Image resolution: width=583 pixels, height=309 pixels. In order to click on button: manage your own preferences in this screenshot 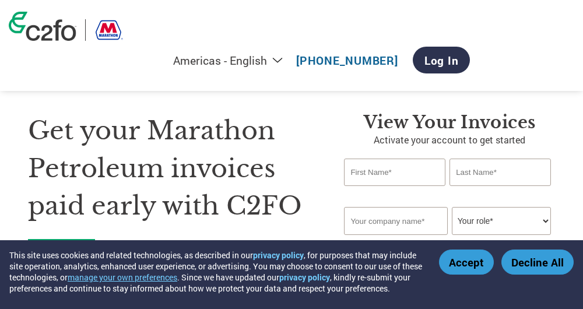, I will do `click(122, 277)`.